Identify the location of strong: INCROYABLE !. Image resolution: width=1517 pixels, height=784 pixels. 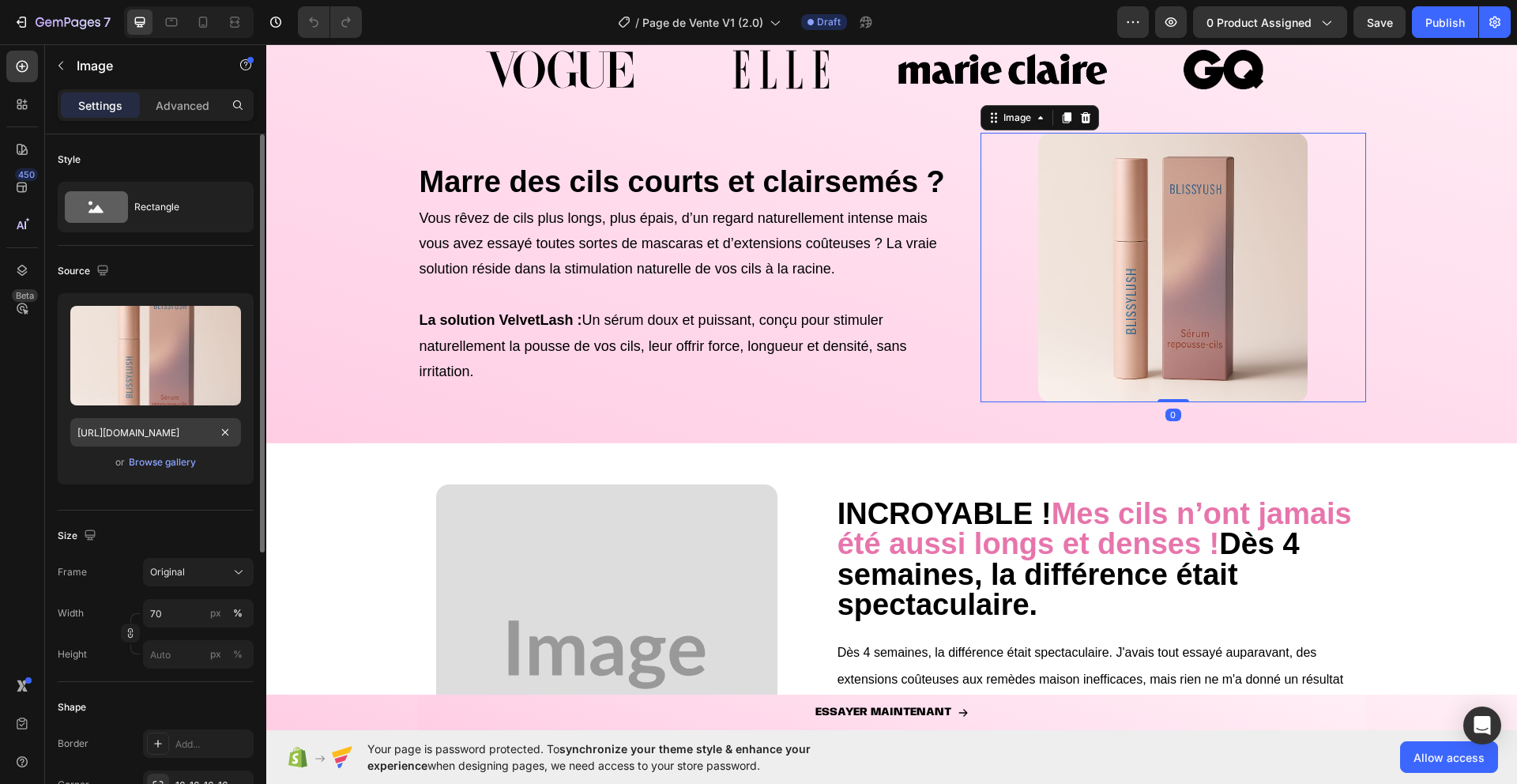
(678, 469).